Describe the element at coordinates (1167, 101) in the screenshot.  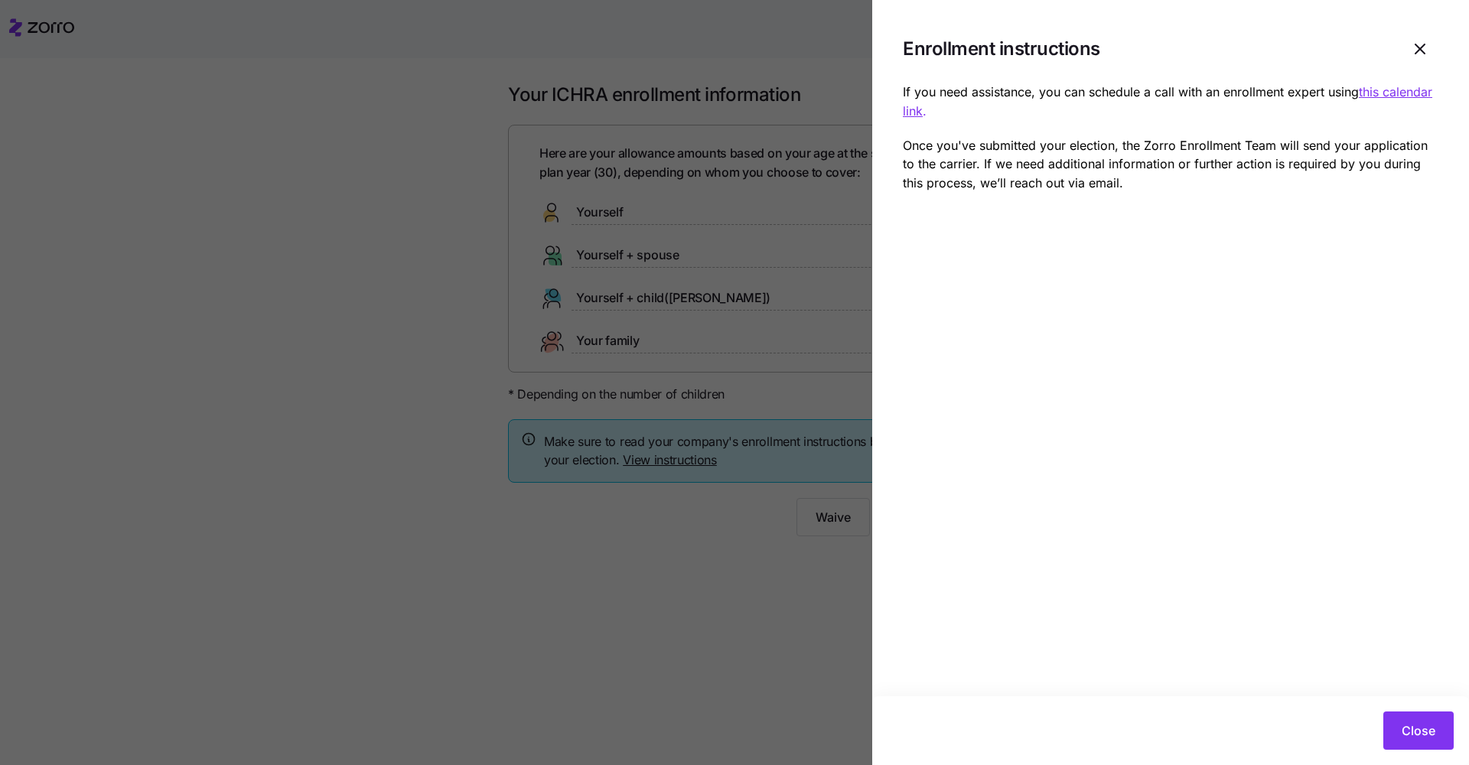
I see `a: this calendar link` at that location.